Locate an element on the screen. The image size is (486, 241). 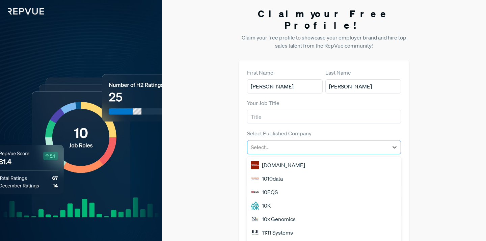
label: Last Name is located at coordinates (338, 73).